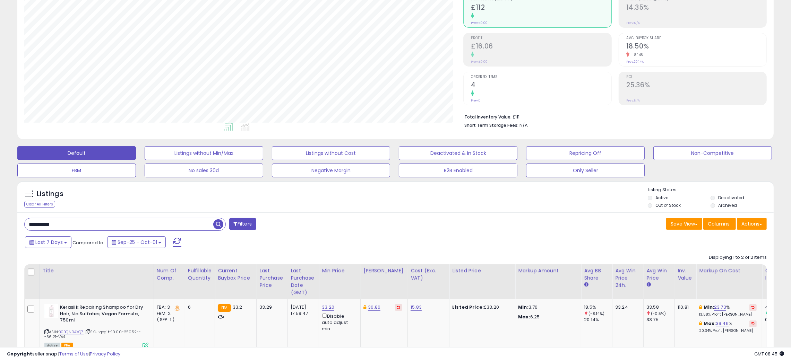  Describe the element at coordinates (662, 198) in the screenshot. I see `label: Active` at that location.